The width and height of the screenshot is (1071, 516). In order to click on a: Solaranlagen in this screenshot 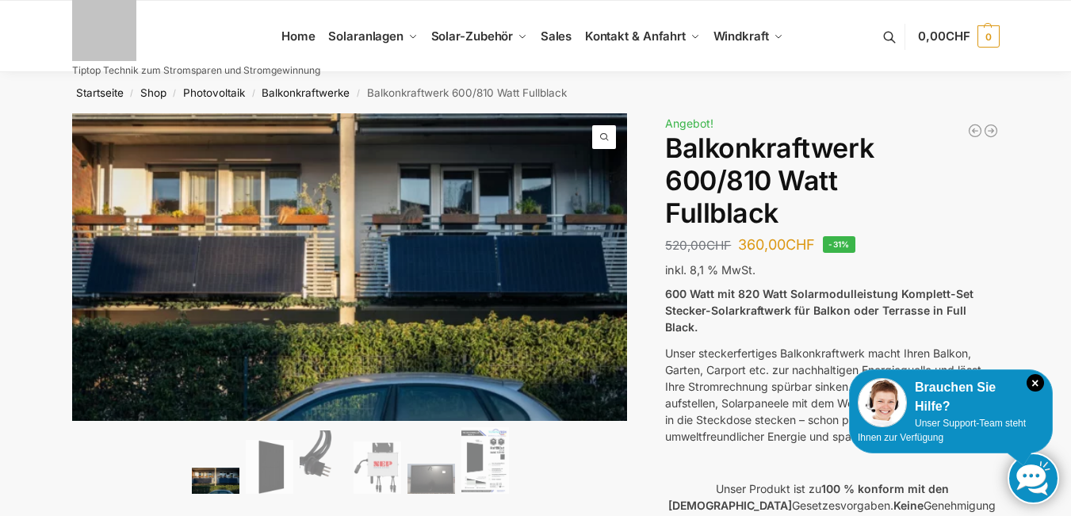, I will do `click(373, 36)`.